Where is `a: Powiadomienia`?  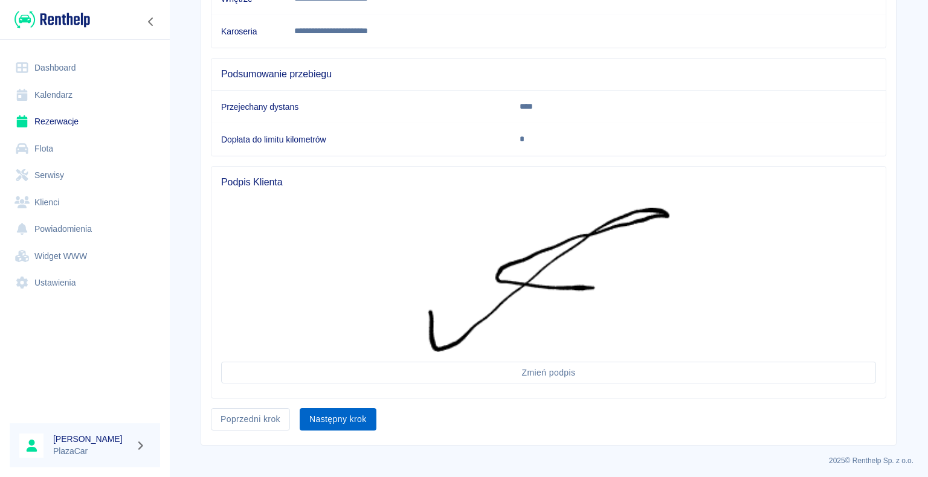
a: Powiadomienia is located at coordinates (85, 229).